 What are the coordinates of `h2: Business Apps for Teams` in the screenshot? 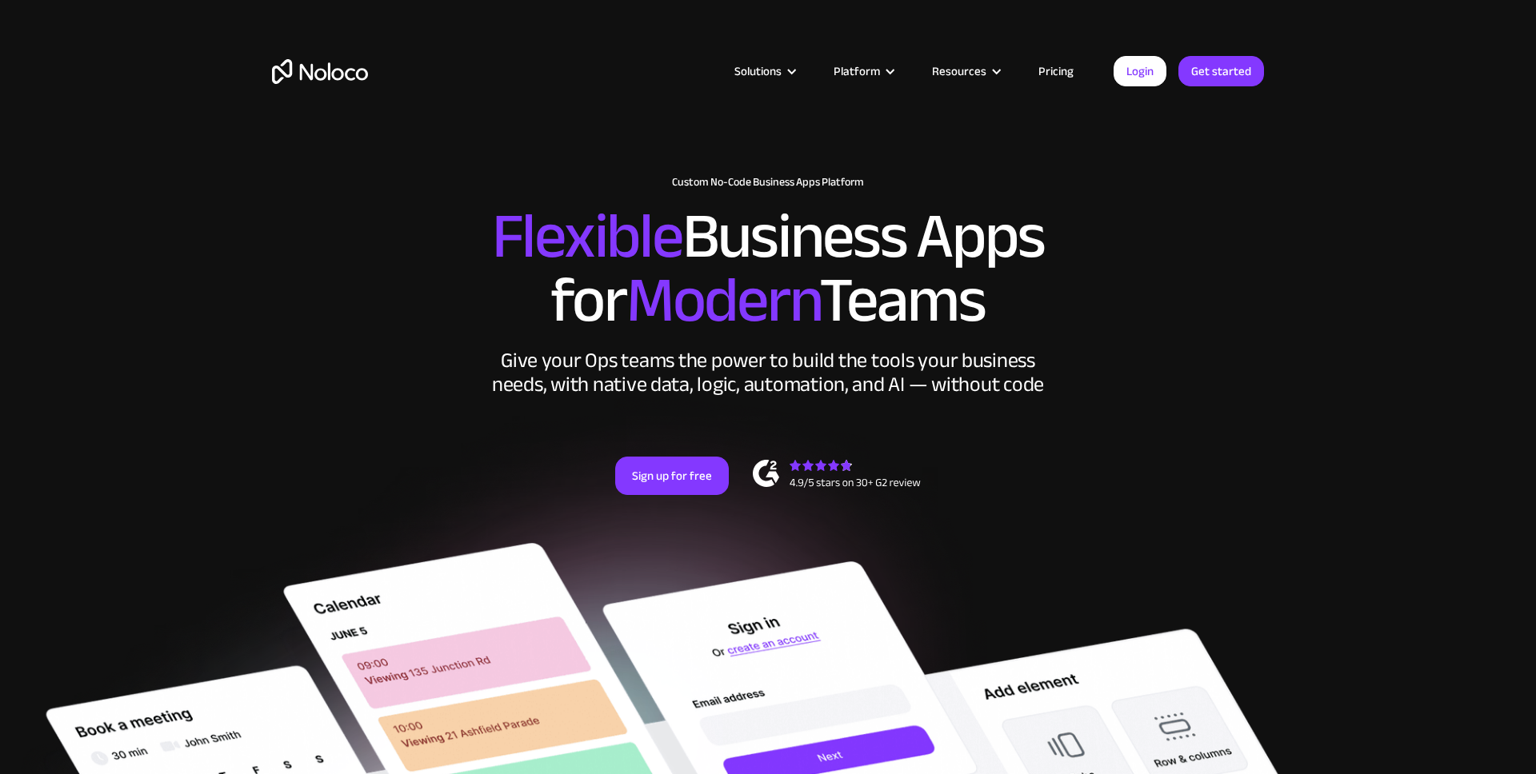 It's located at (768, 269).